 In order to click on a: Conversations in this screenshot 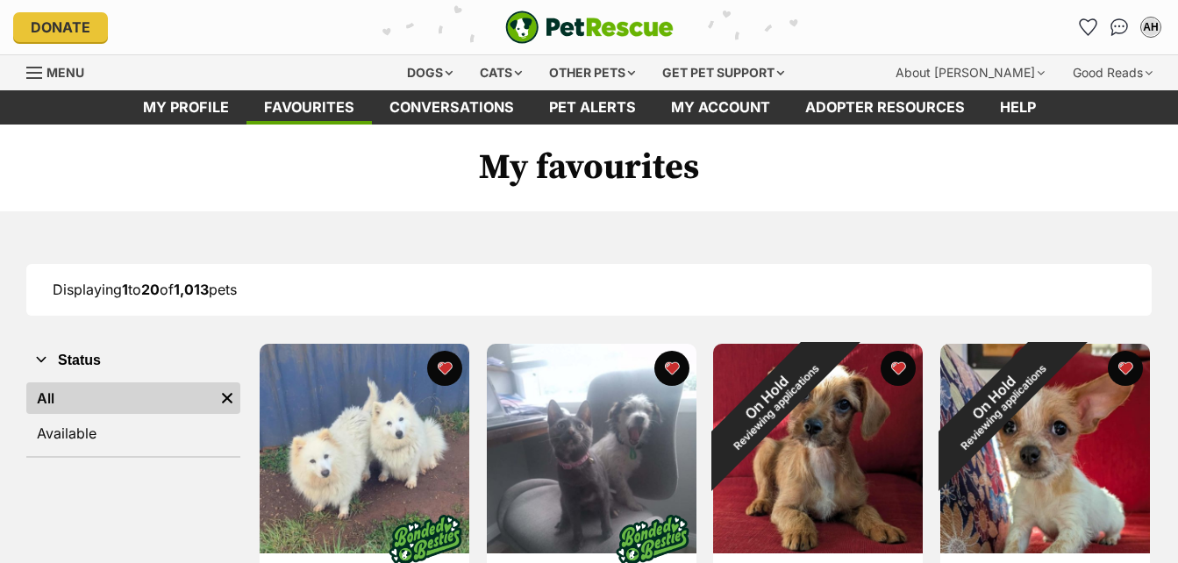, I will do `click(1120, 27)`.